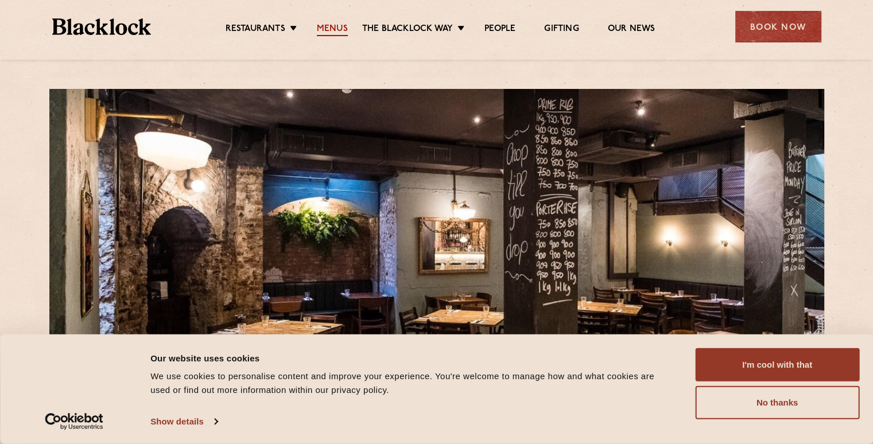  What do you see at coordinates (410, 383) in the screenshot?
I see `div: We use cookies to personalise content and improve your experience. You're welcome to manage how a...` at bounding box center [410, 383].